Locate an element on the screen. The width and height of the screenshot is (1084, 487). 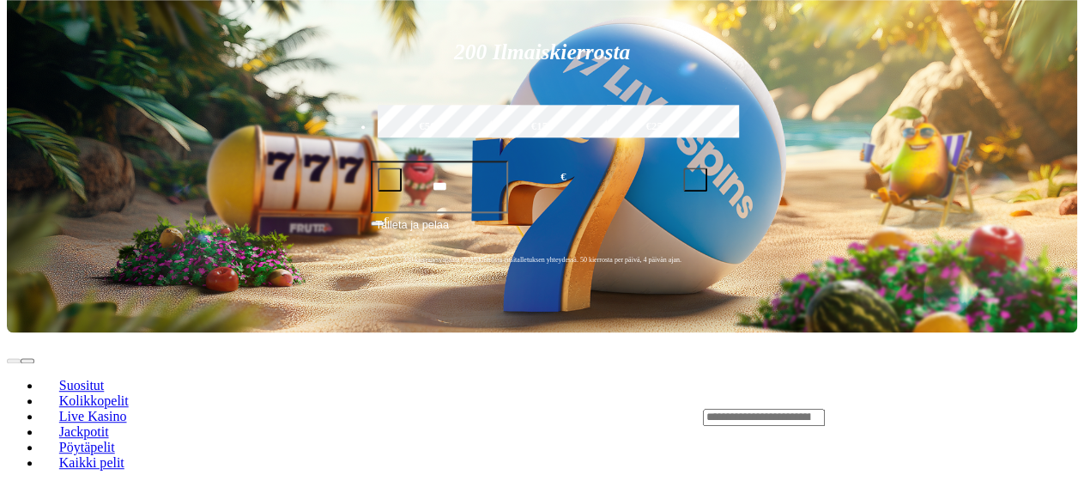
a: Live Kasino is located at coordinates (93, 416).